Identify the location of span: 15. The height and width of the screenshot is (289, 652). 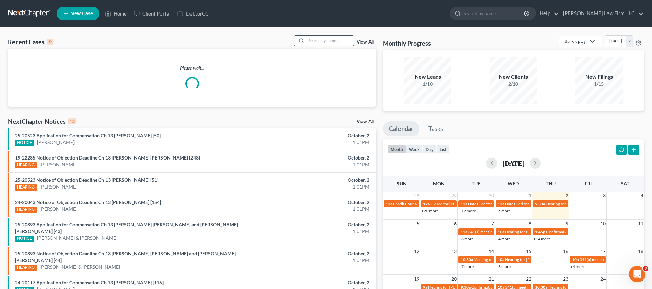
(529, 251).